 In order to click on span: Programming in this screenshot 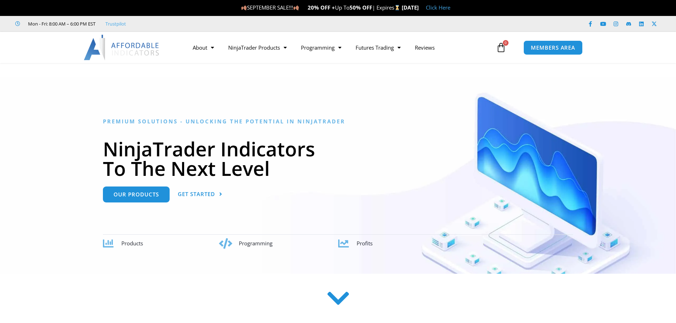, I will do `click(255, 243)`.